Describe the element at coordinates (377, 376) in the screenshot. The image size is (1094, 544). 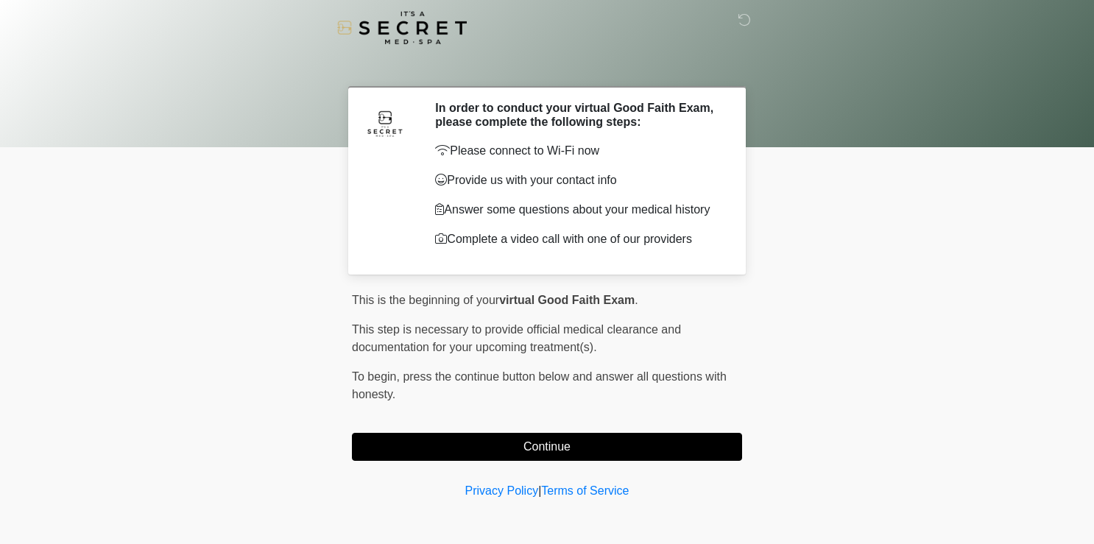
I see `span: To begin,` at that location.